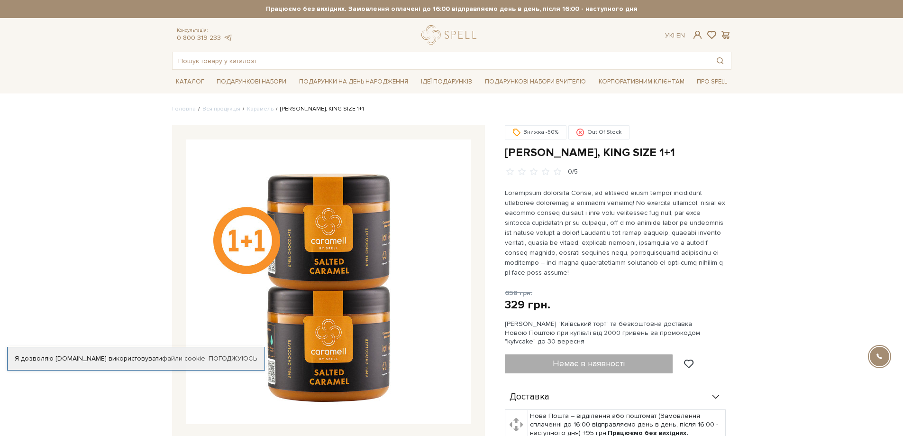 The image size is (903, 436). I want to click on div: Out Of Stock, so click(599, 132).